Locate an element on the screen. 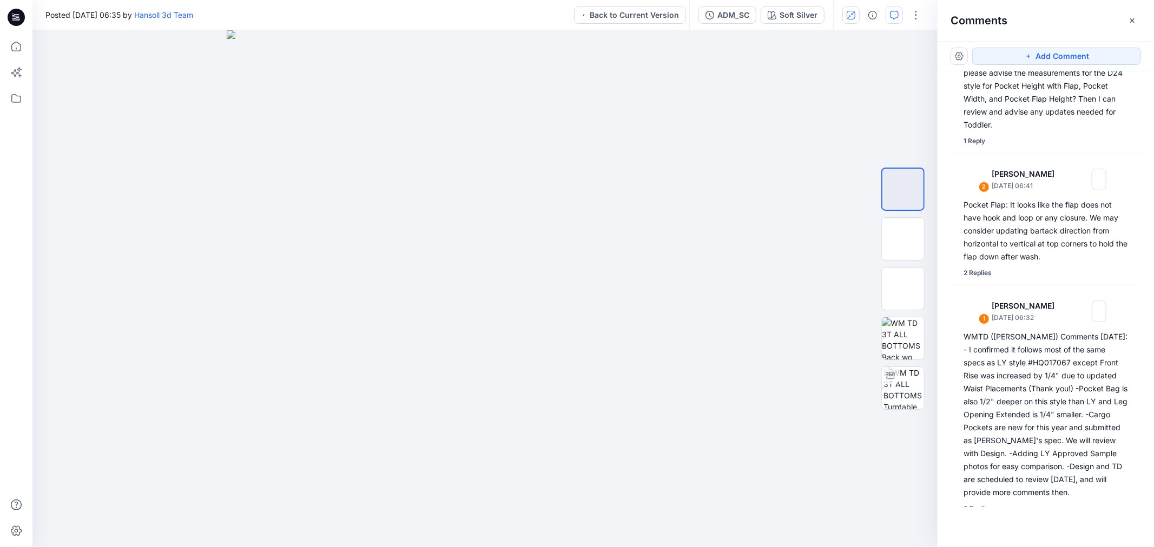 The image size is (1154, 547). button: Details is located at coordinates (872, 15).